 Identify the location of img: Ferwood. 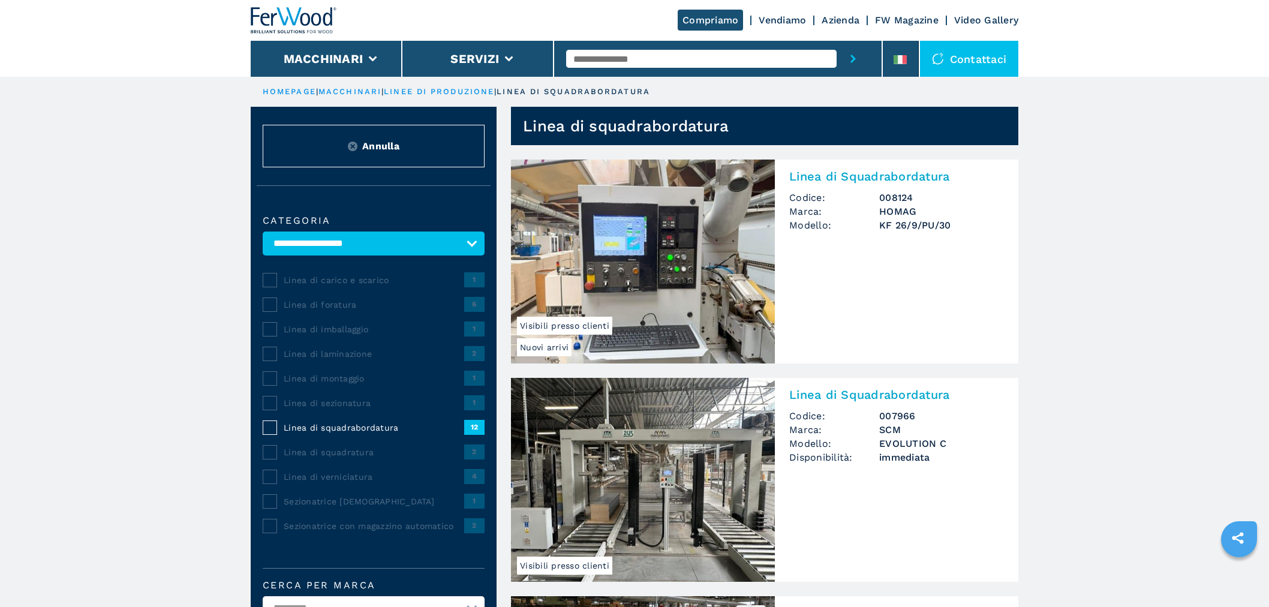
(294, 20).